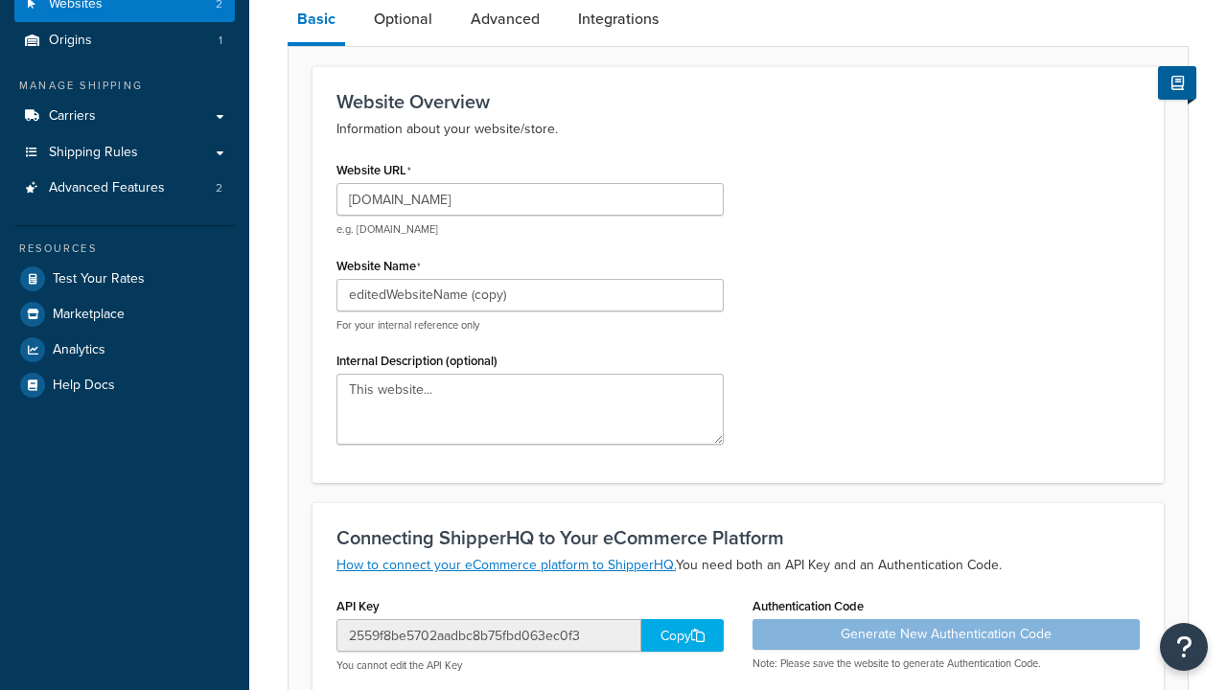 This screenshot has height=690, width=1227. What do you see at coordinates (88, 314) in the screenshot?
I see `span: Marketplace` at bounding box center [88, 314].